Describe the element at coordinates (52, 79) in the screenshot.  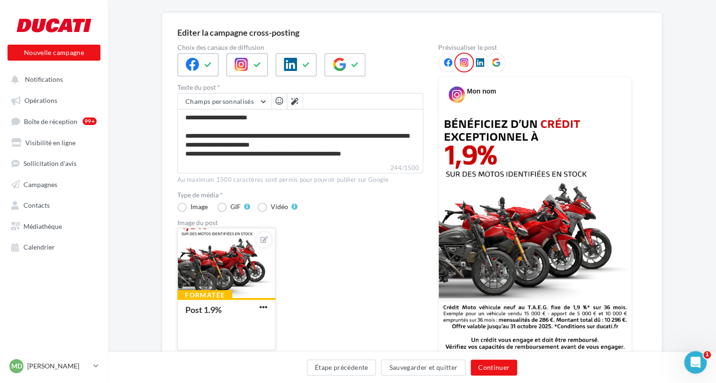
I see `button: Notifications` at that location.